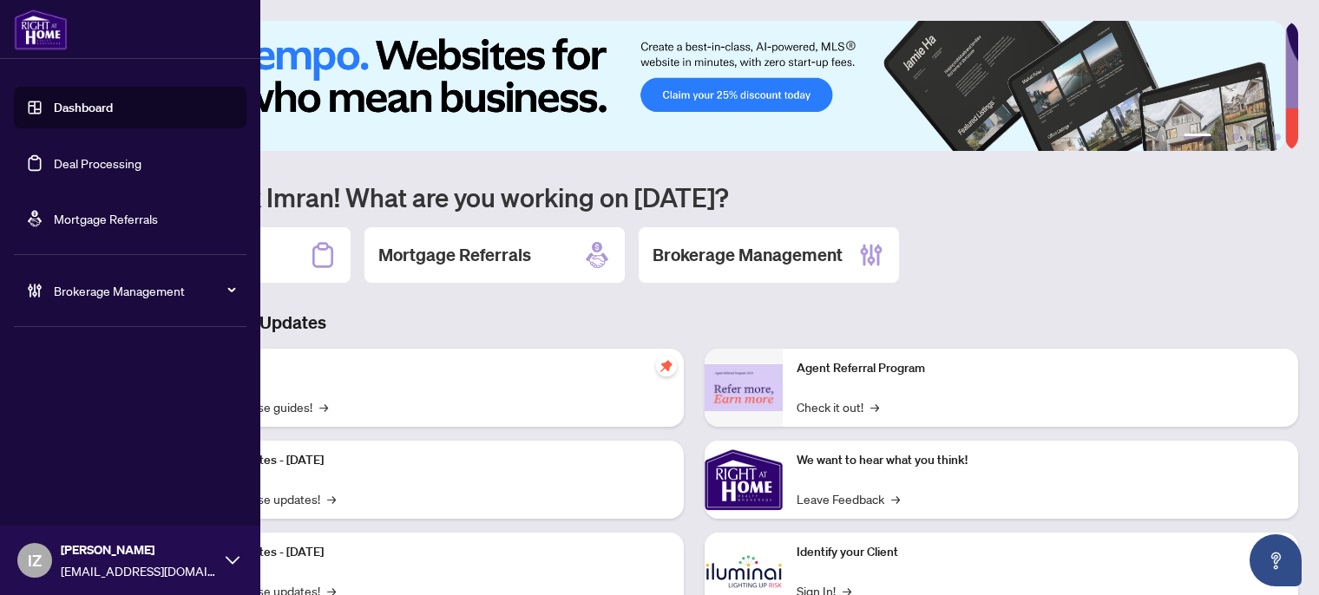 Image resolution: width=1319 pixels, height=595 pixels. I want to click on p: Agent Referral Program, so click(1040, 369).